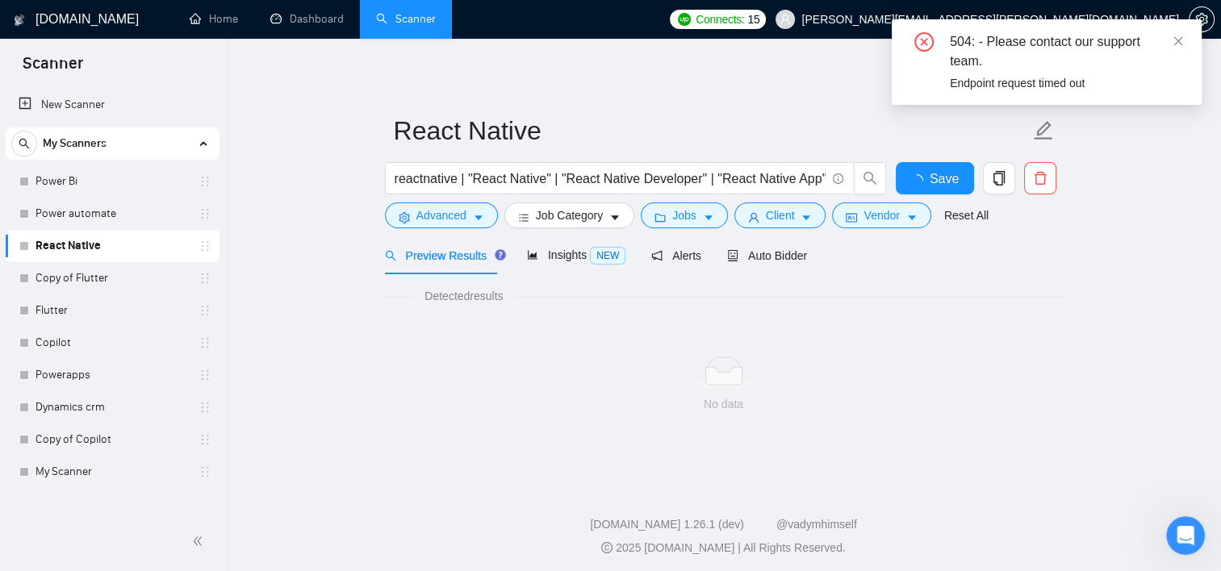  I want to click on input: Scanner name..., so click(712, 131).